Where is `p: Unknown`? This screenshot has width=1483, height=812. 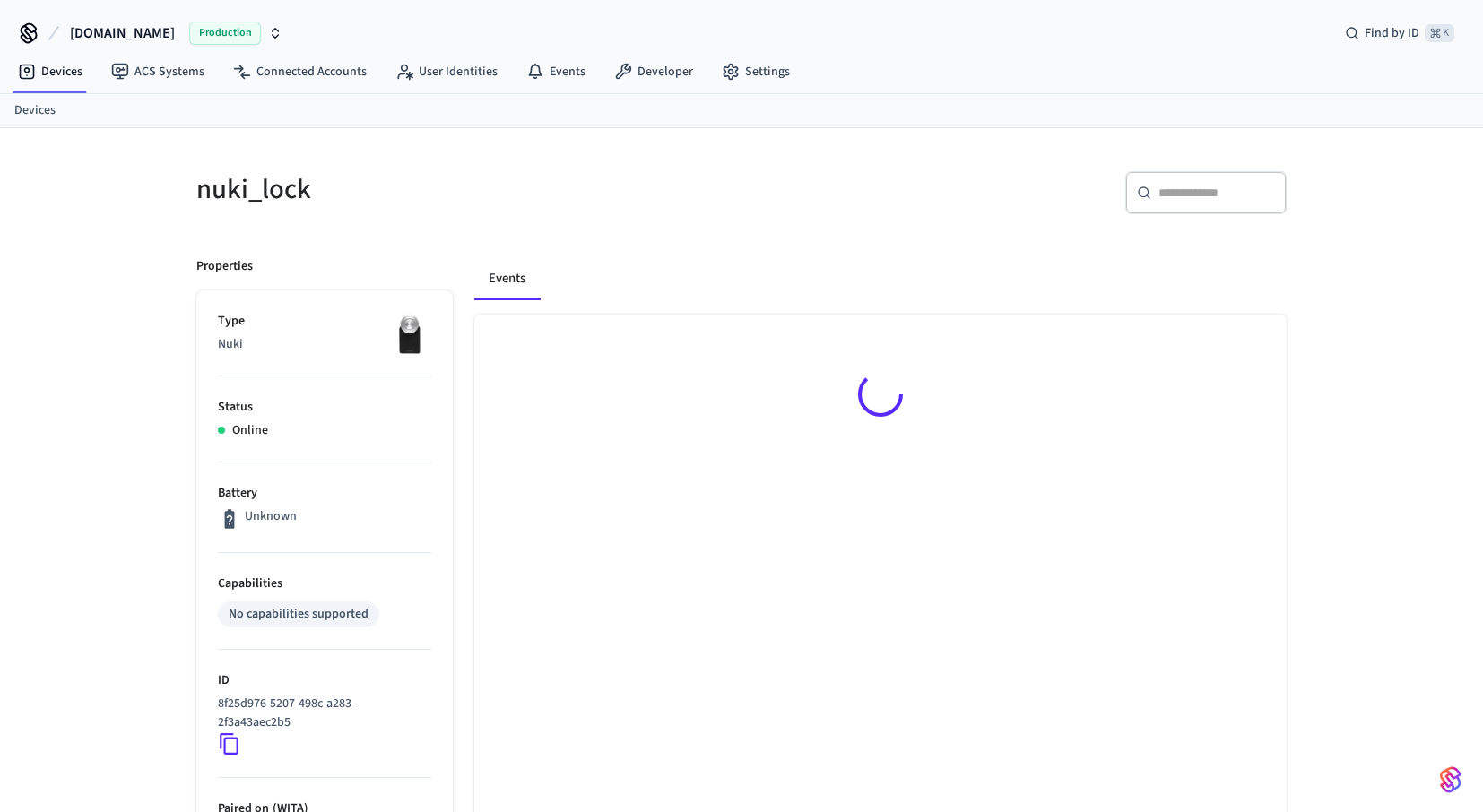
p: Unknown is located at coordinates (271, 516).